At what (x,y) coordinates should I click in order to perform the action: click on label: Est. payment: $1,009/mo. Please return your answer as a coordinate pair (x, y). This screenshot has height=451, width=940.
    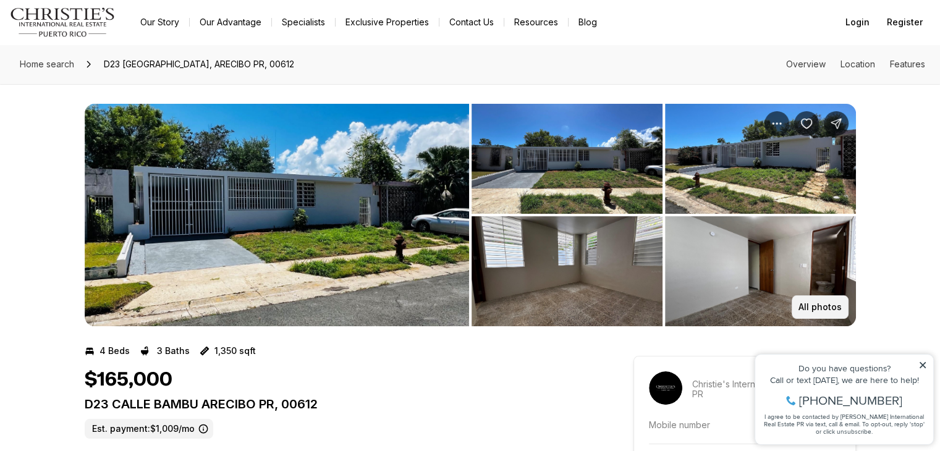
    Looking at the image, I should click on (149, 429).